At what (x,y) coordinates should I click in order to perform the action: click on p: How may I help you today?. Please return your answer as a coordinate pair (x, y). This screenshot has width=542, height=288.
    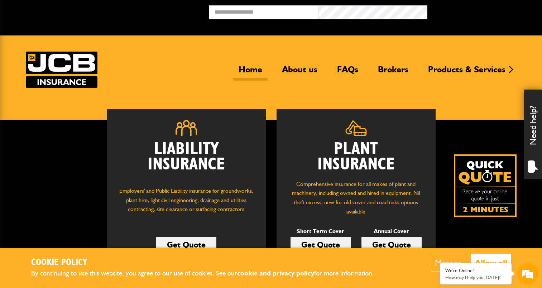
    Looking at the image, I should click on (476, 277).